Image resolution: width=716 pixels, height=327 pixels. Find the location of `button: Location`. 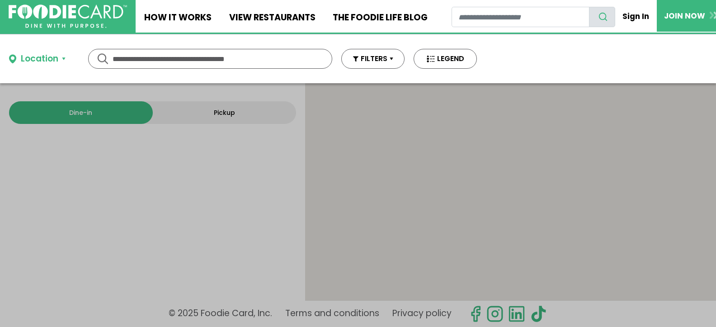

button: Location is located at coordinates (37, 59).